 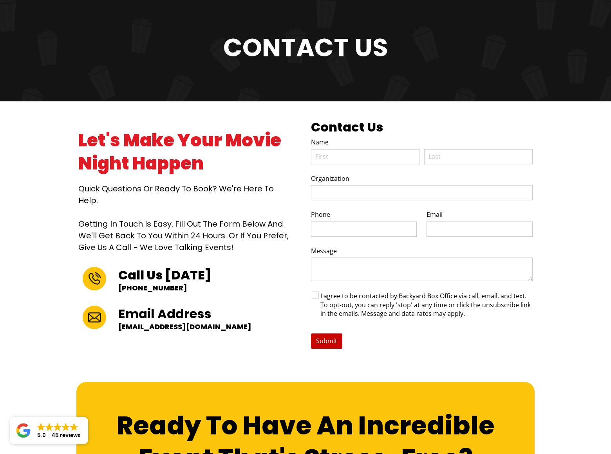 I want to click on h2: Quick questions or ready to book? We're here to help., so click(x=186, y=195).